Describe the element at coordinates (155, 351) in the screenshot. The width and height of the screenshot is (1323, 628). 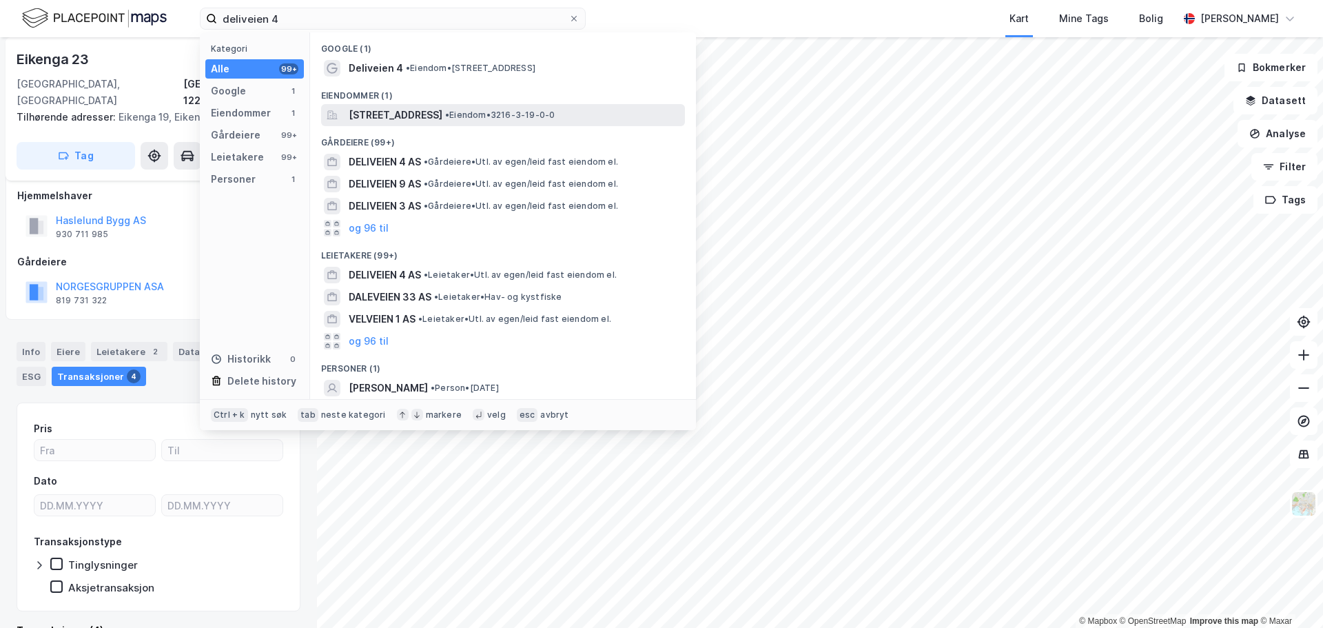
I see `div: 2` at that location.